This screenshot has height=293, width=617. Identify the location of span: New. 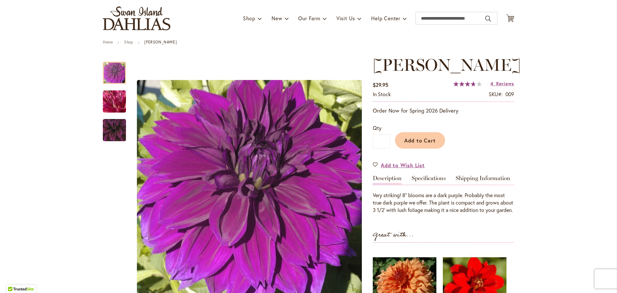
(277, 18).